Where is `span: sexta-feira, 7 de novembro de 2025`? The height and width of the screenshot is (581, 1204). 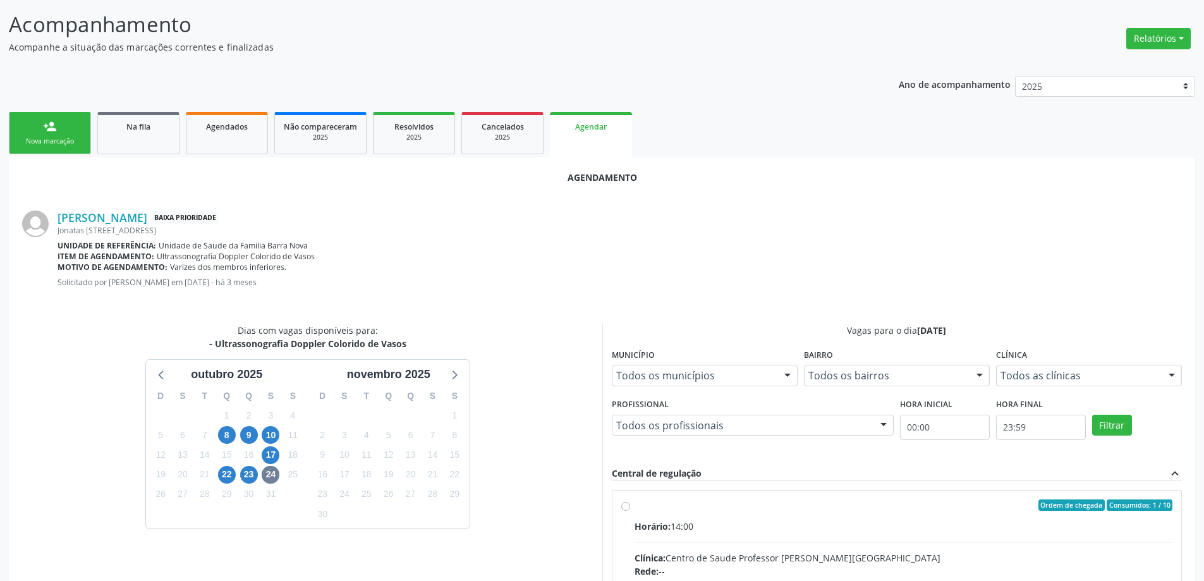 span: sexta-feira, 7 de novembro de 2025 is located at coordinates (432, 435).